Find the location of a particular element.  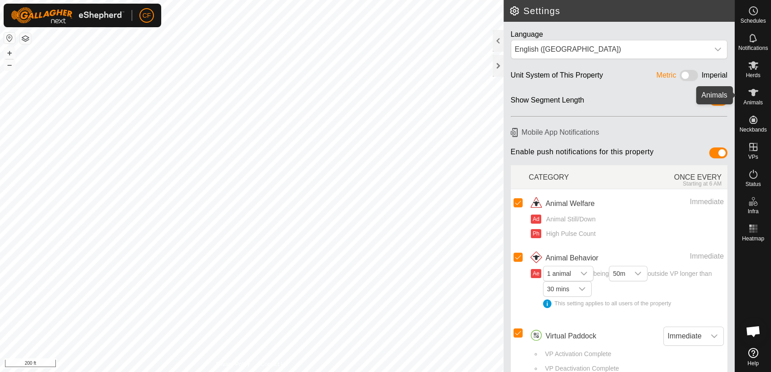

div: Unit System of This Property is located at coordinates (556, 77).